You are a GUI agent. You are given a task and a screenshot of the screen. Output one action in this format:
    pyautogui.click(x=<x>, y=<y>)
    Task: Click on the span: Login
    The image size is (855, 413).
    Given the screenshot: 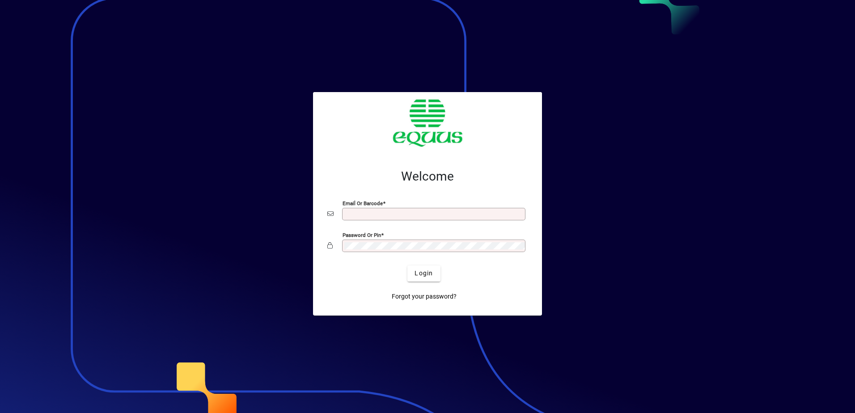 What is the action you would take?
    pyautogui.click(x=423, y=273)
    